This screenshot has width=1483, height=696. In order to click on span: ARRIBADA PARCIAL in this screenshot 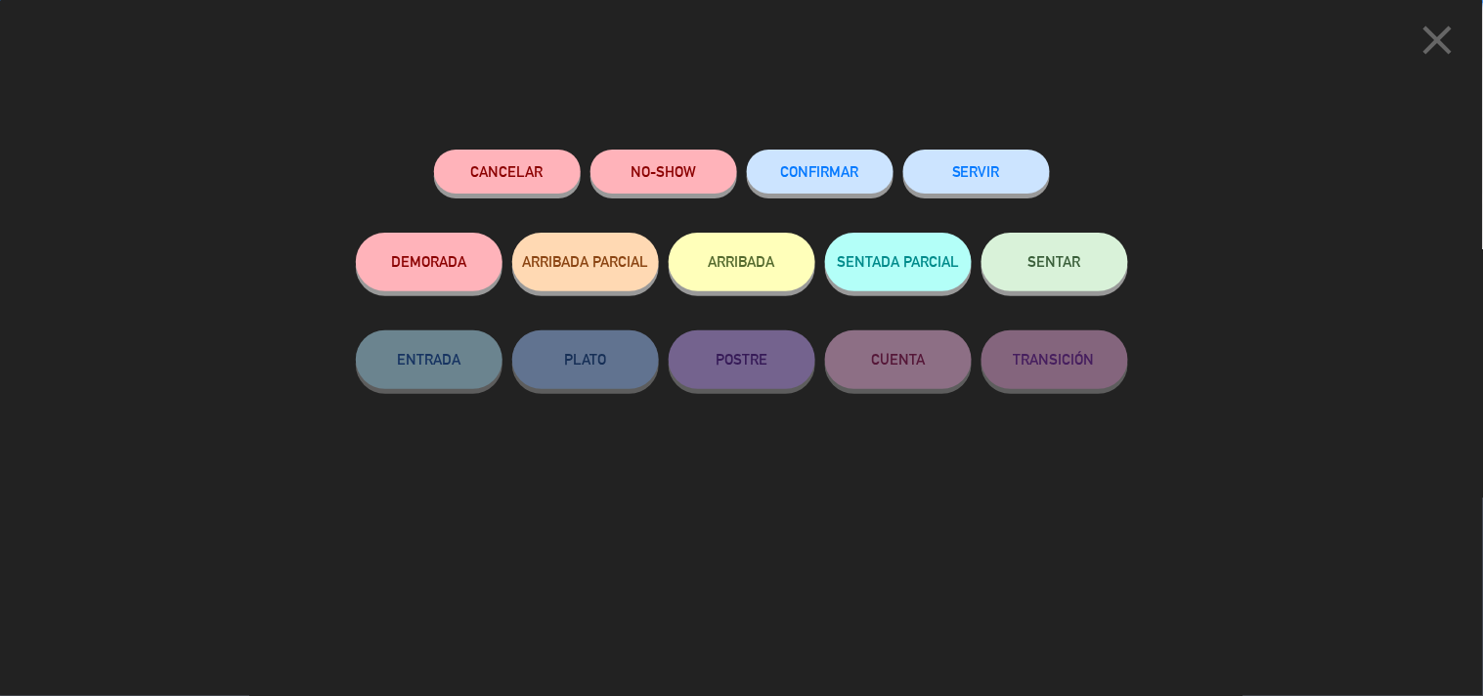, I will do `click(585, 261)`.